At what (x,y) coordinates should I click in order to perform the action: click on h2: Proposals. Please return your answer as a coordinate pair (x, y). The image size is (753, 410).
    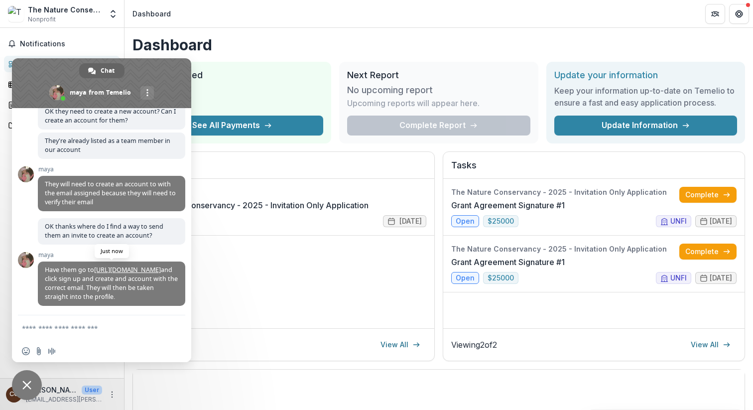
    Looking at the image, I should click on (283, 169).